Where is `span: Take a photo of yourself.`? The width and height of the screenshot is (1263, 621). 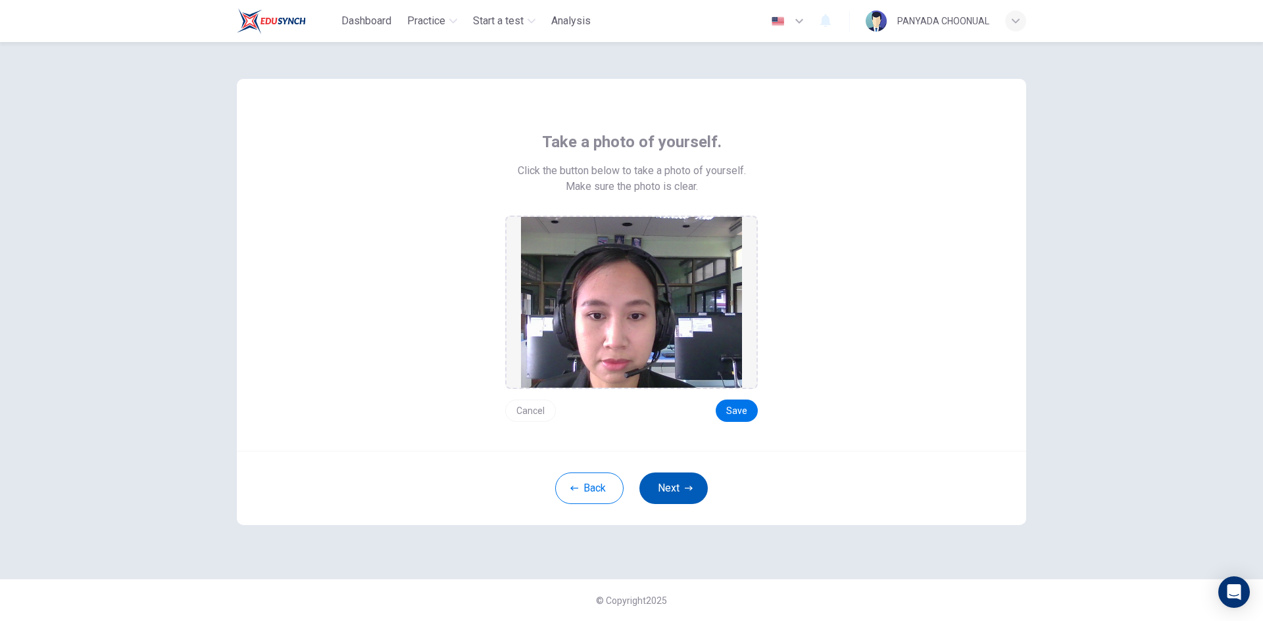
span: Take a photo of yourself. is located at coordinates (631, 142).